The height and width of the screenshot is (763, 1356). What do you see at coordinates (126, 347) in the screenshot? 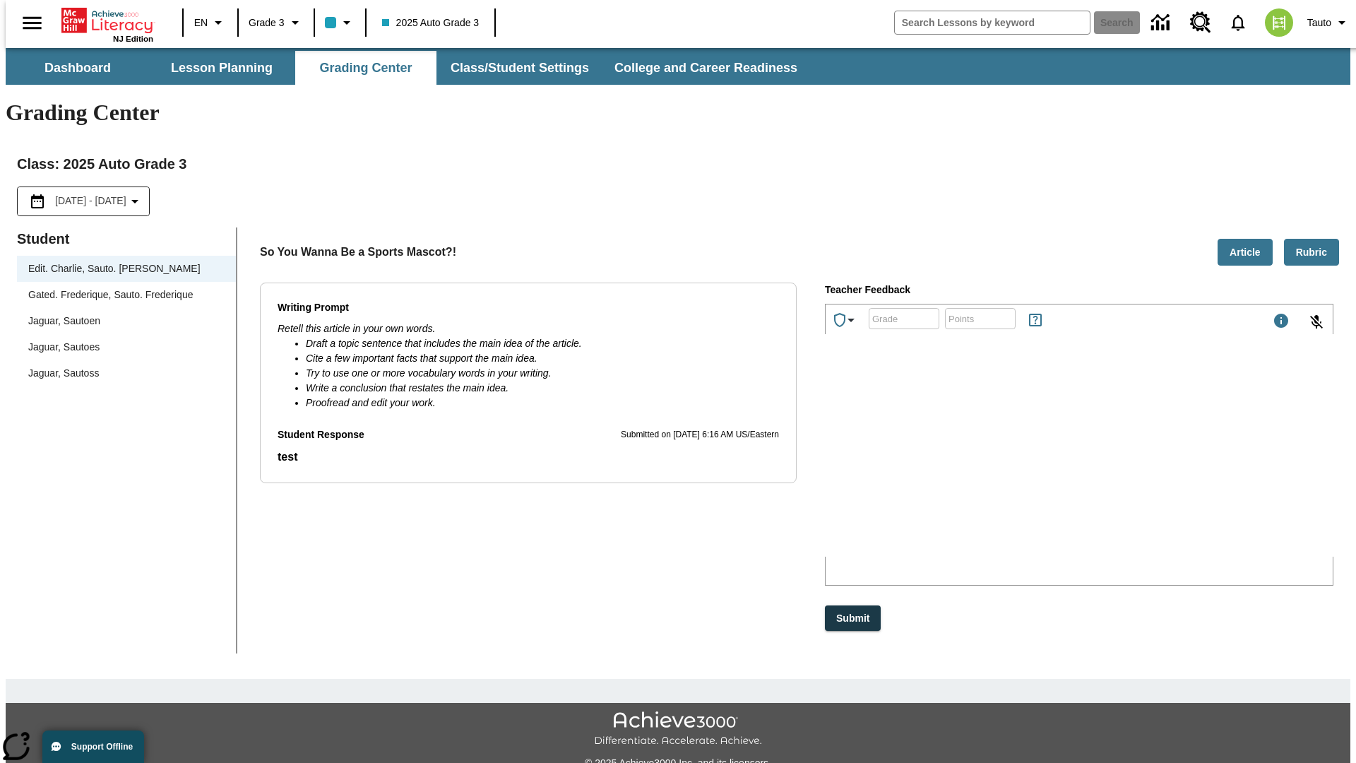
I see `span: Jaguar, Sautoes` at bounding box center [126, 347].